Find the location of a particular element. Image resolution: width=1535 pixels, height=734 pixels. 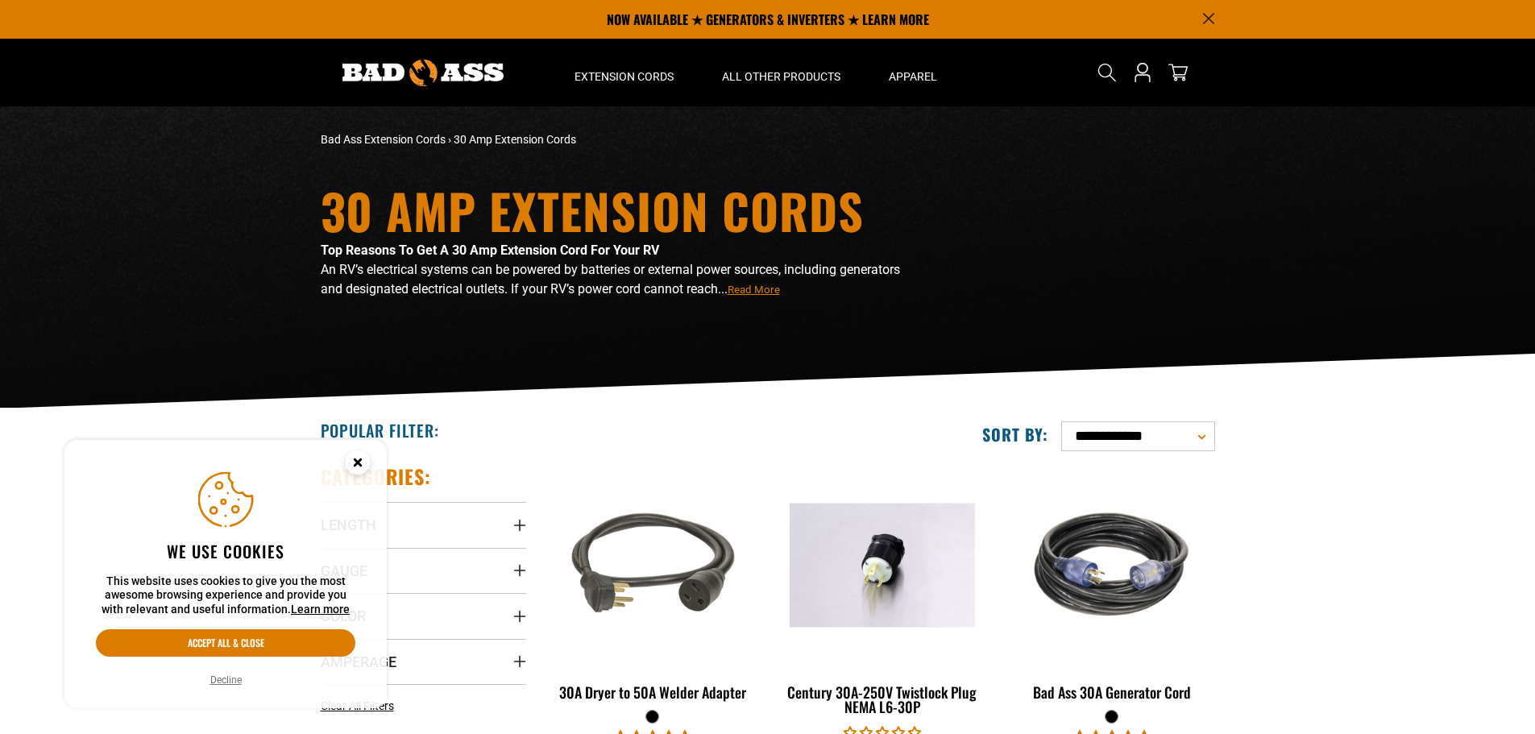

a: Bad Ass Extension Cords is located at coordinates (383, 139).